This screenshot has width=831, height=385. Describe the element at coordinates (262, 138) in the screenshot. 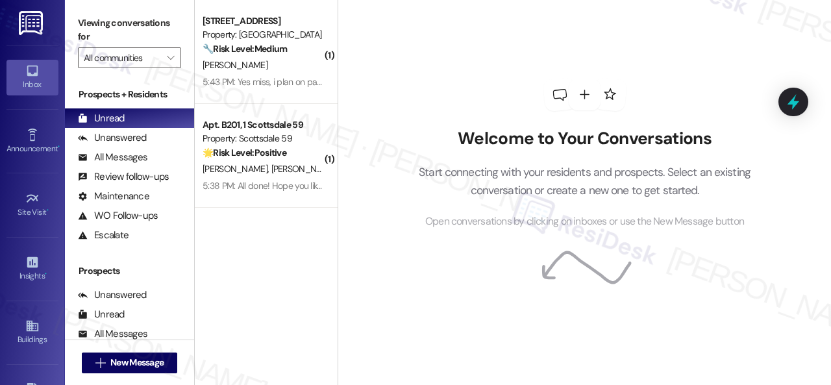

I see `div: Property: Scottsdale 59` at that location.